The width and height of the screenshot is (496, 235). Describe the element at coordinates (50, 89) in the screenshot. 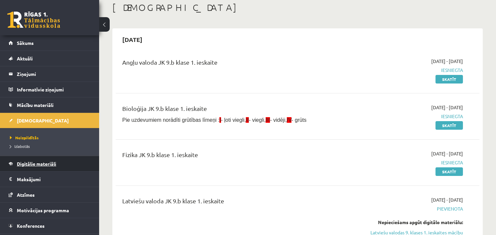

I see `a: Informatīvie ziņojumi` at that location.